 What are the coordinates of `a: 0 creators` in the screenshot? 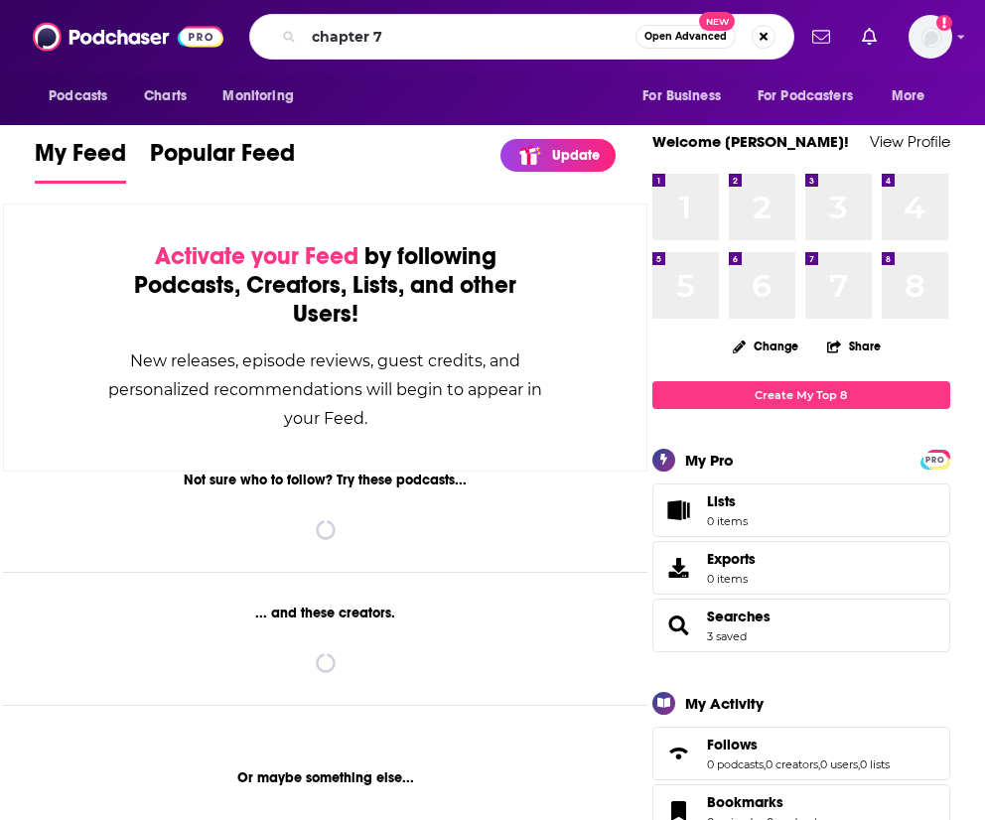 It's located at (792, 765).